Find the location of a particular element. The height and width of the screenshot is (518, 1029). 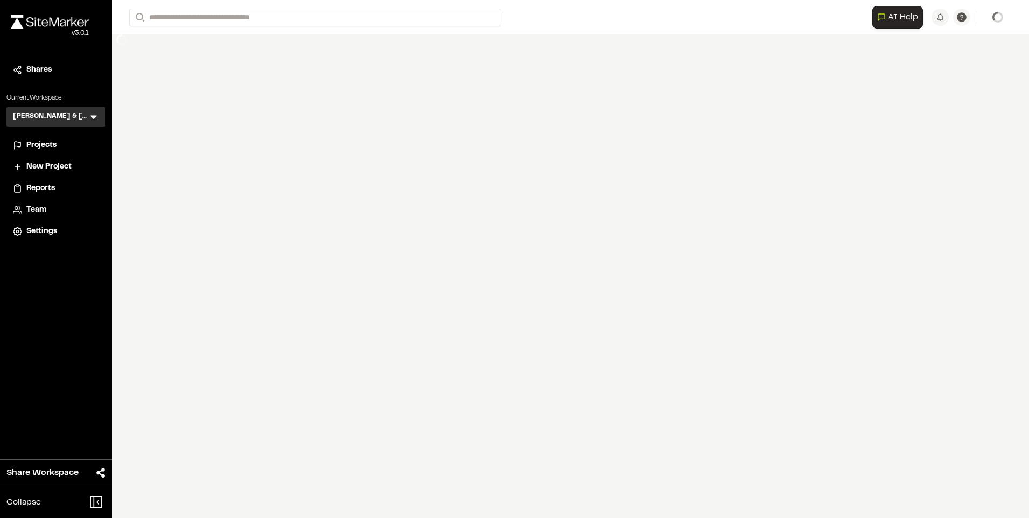

div: Open AI Assistant is located at coordinates (900, 17).